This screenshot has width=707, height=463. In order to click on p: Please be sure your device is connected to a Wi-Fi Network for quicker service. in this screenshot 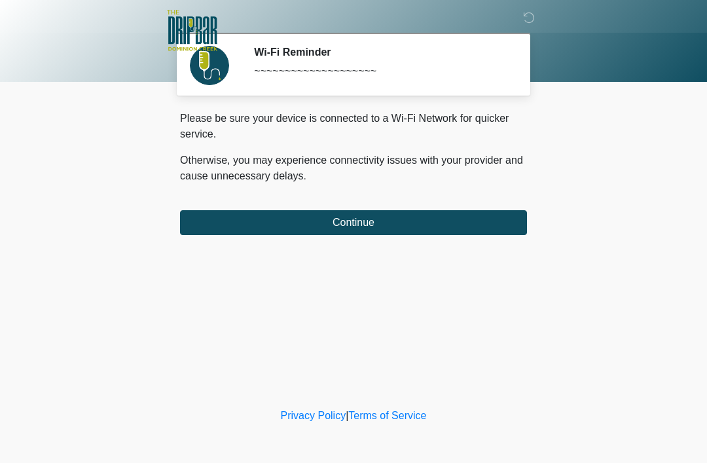, I will do `click(354, 126)`.